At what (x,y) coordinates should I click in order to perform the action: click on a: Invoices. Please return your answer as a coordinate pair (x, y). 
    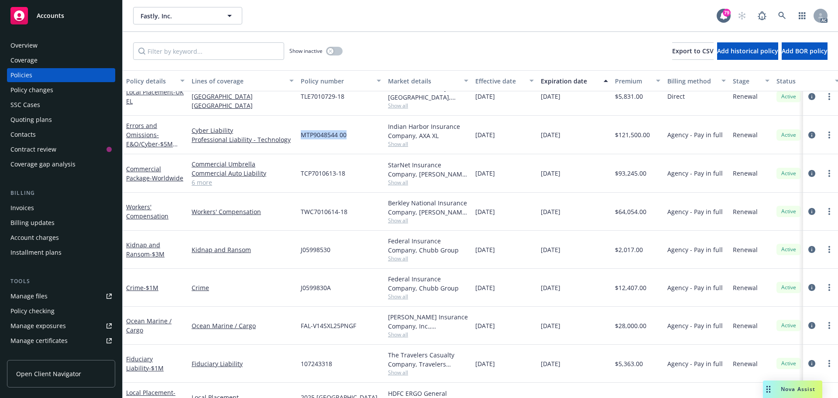
    Looking at the image, I should click on (61, 208).